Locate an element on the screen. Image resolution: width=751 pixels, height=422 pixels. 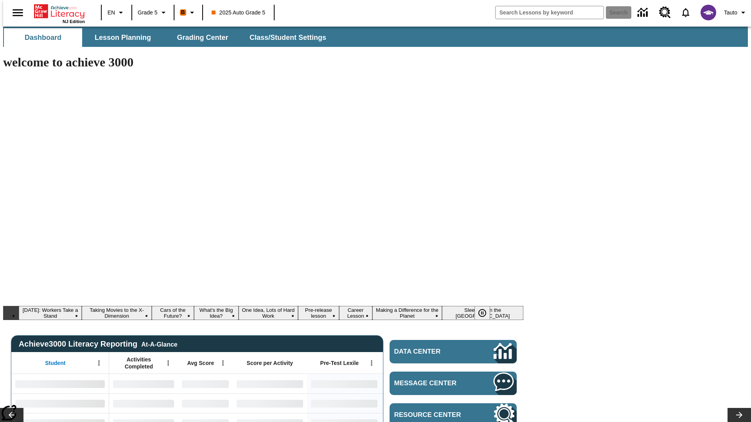
img: avatar image is located at coordinates (708, 13).